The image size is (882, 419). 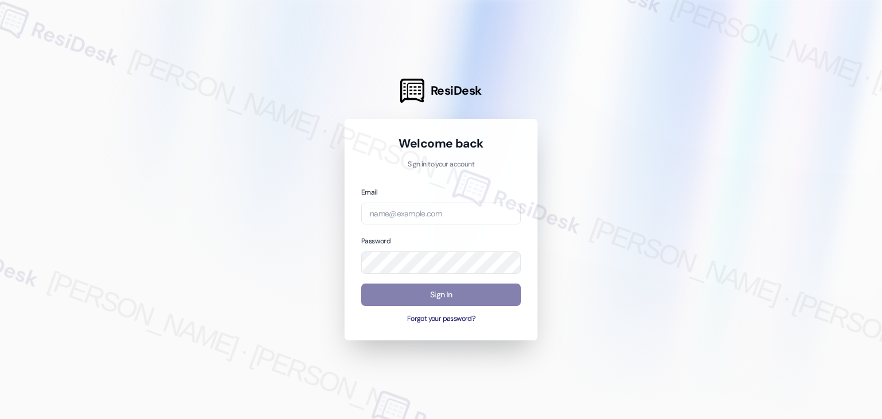 I want to click on h1: Welcome back, so click(x=441, y=143).